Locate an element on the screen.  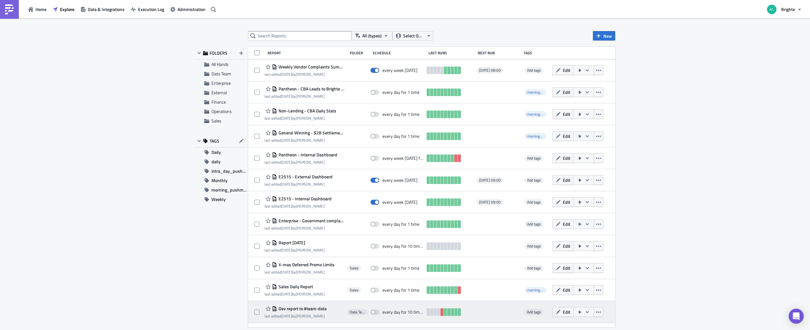
div: Folder is located at coordinates (360, 53).